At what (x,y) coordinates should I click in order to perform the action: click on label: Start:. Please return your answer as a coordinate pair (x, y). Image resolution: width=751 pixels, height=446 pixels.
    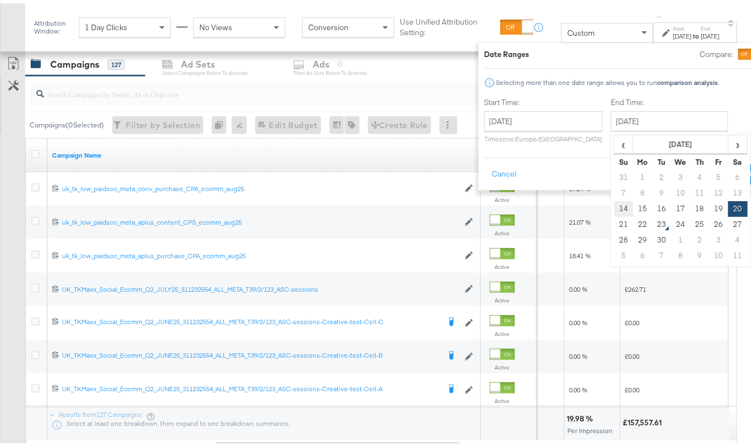
    Looking at the image, I should click on (683, 25).